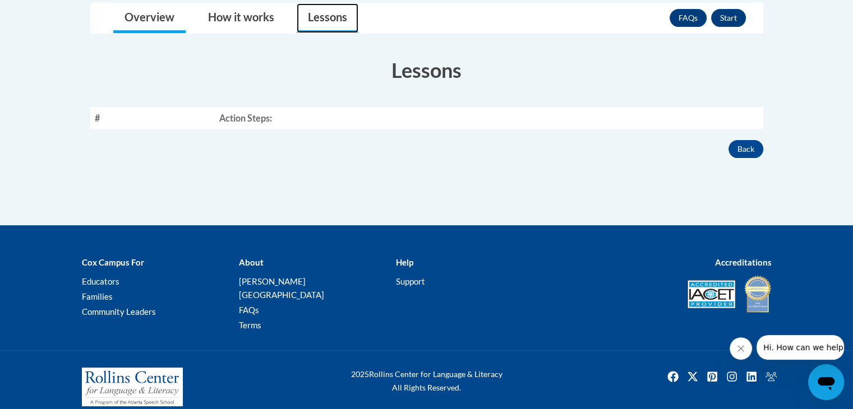 This screenshot has height=409, width=853. What do you see at coordinates (328, 18) in the screenshot?
I see `a: Lessons` at bounding box center [328, 18].